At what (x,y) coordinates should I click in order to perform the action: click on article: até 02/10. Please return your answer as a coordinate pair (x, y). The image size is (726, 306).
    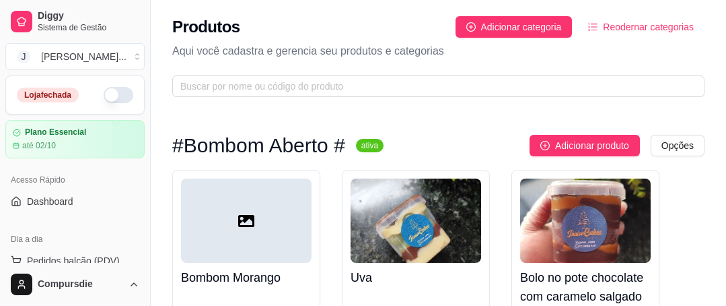
    Looking at the image, I should click on (39, 145).